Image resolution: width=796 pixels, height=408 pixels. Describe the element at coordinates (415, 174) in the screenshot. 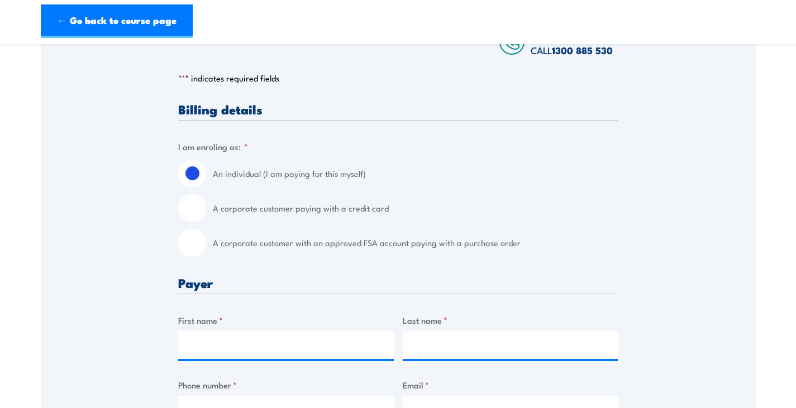

I see `label: An individual (I am paying for this myself)` at that location.